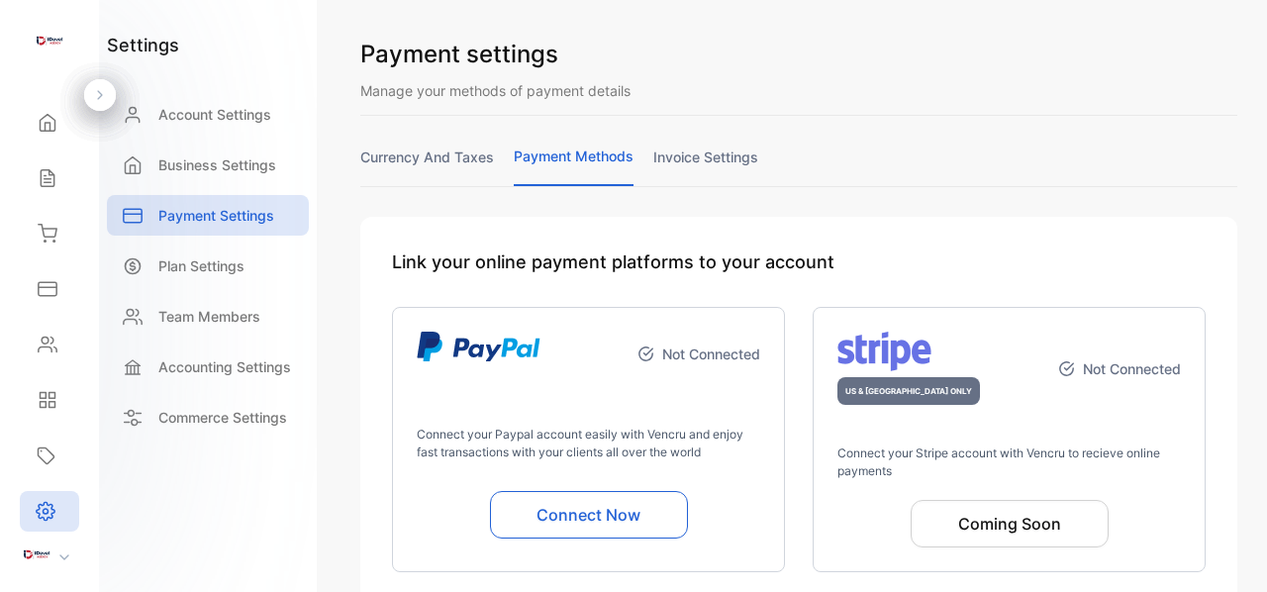 Image resolution: width=1267 pixels, height=592 pixels. Describe the element at coordinates (217, 164) in the screenshot. I see `p: Business Settings` at that location.